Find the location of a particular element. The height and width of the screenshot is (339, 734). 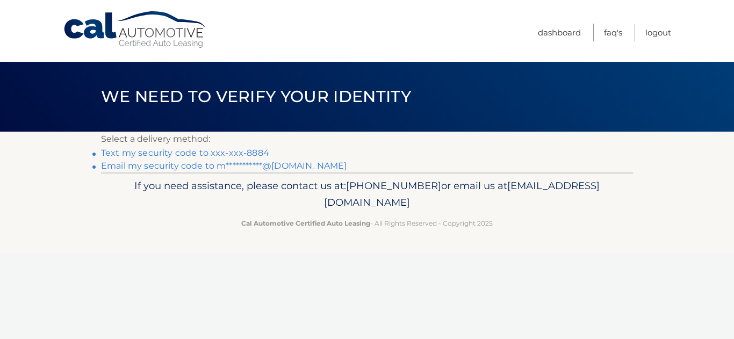

p: Select a delivery method: is located at coordinates (367, 139).